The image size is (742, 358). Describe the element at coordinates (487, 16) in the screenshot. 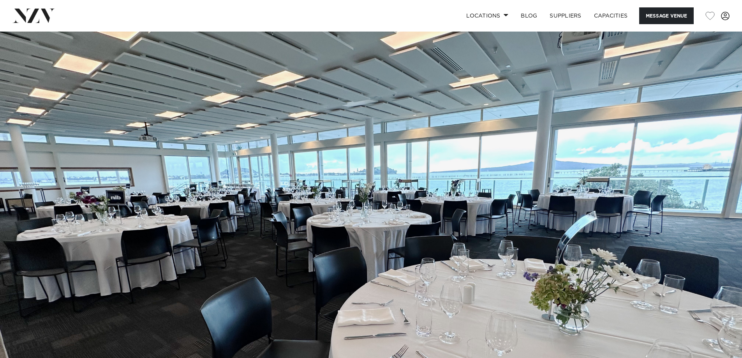

I see `a: Locations` at that location.